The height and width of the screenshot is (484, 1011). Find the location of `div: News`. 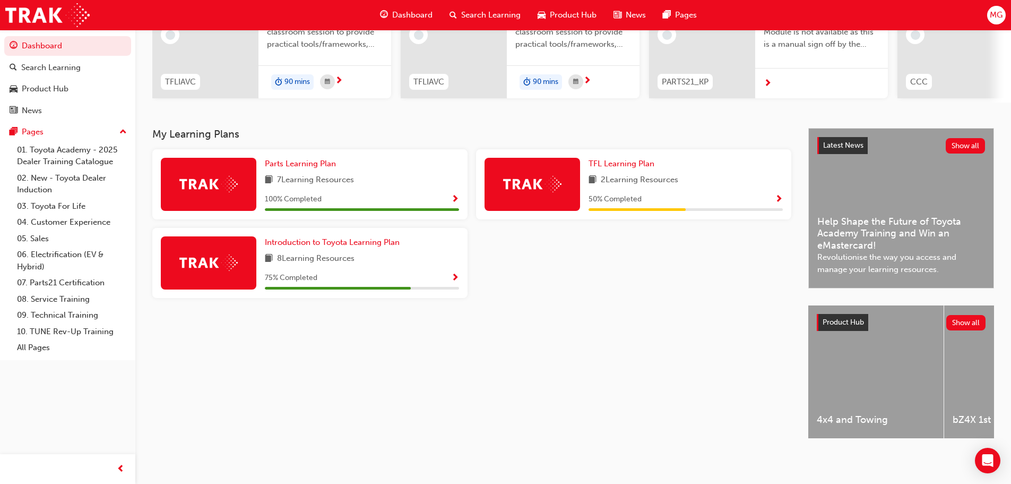

div: News is located at coordinates (32, 110).